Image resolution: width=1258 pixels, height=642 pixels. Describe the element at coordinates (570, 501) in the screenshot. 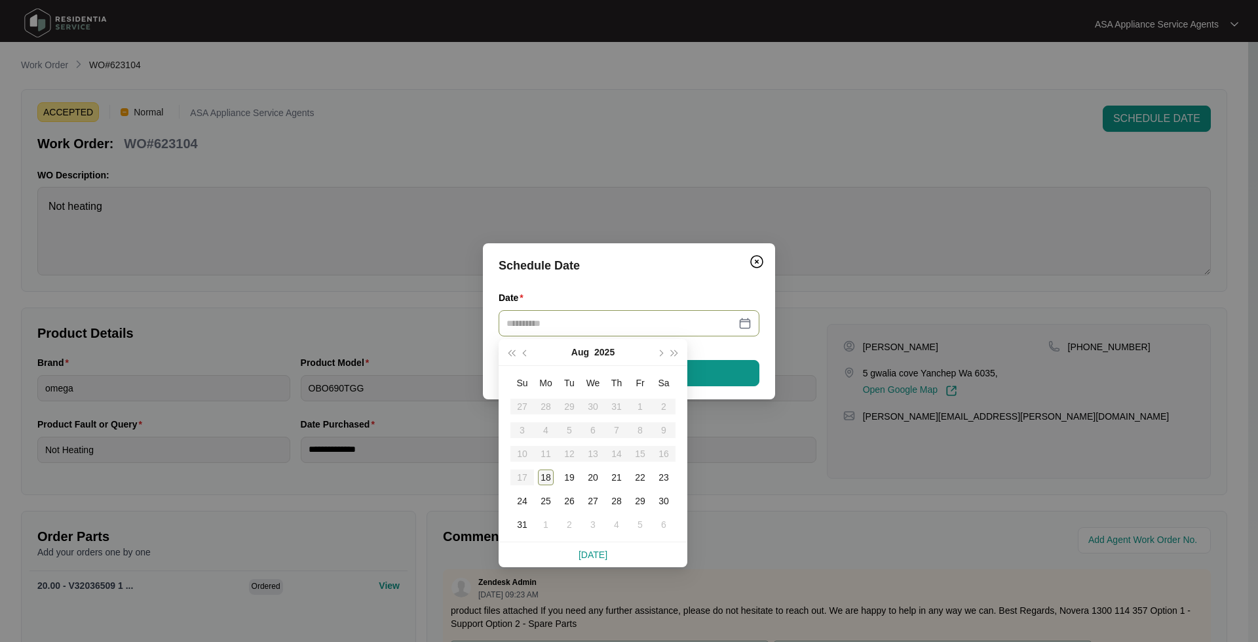

I see `td: 2025-08-26` at that location.